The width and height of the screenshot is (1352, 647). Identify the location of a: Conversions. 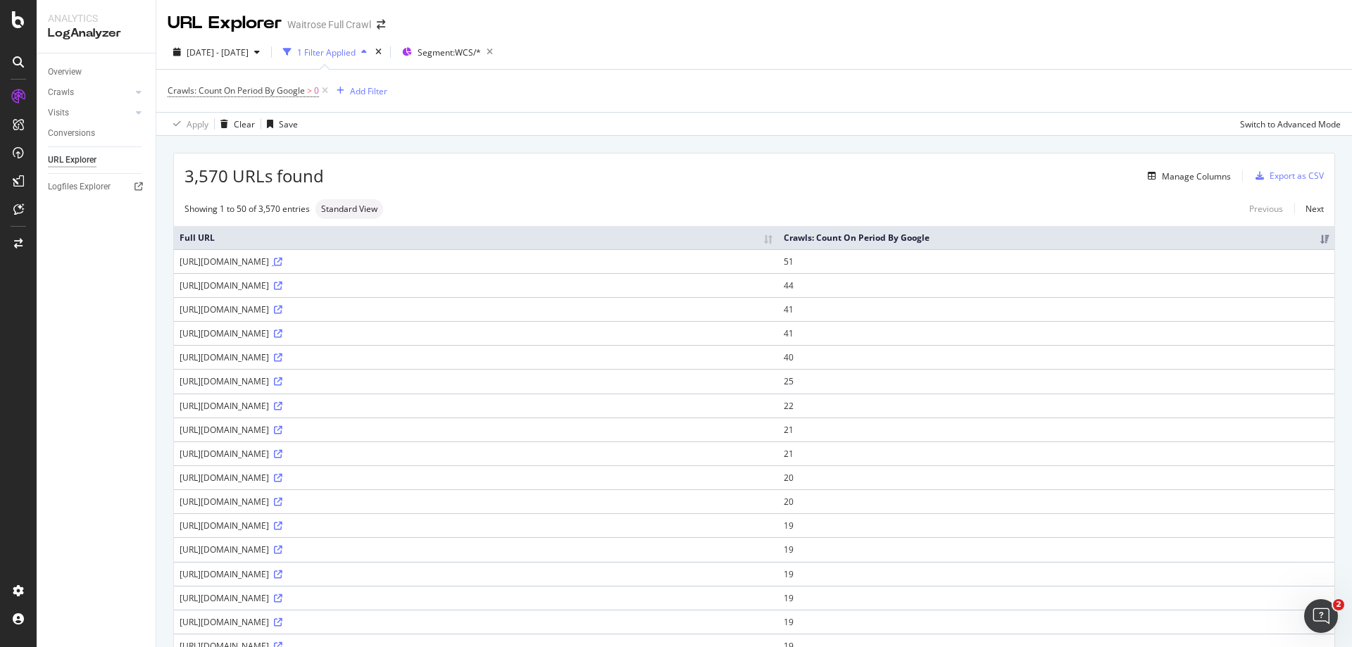
(97, 133).